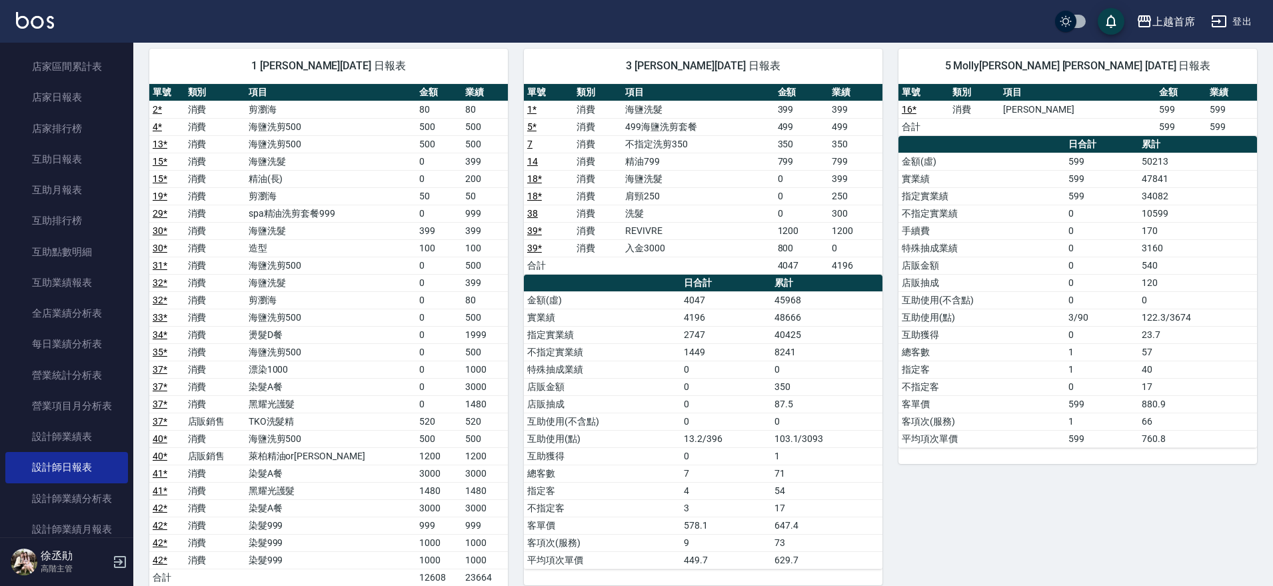 The width and height of the screenshot is (1273, 586). What do you see at coordinates (75, 569) in the screenshot?
I see `p: 高階主管` at bounding box center [75, 569].